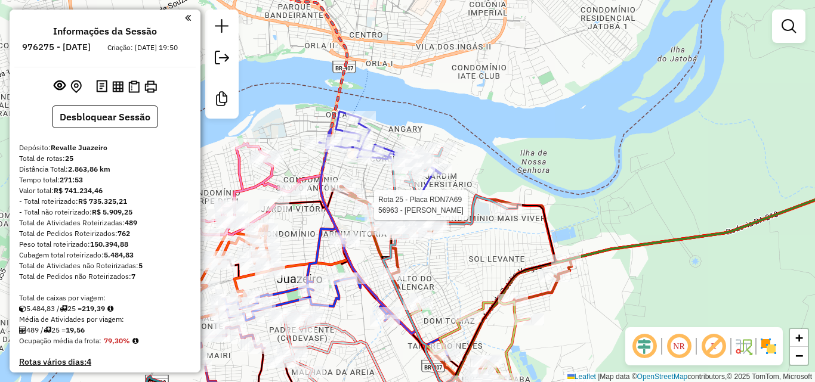 The image size is (815, 382). What do you see at coordinates (150, 87) in the screenshot?
I see `button: Imprimir Rotas` at bounding box center [150, 87].